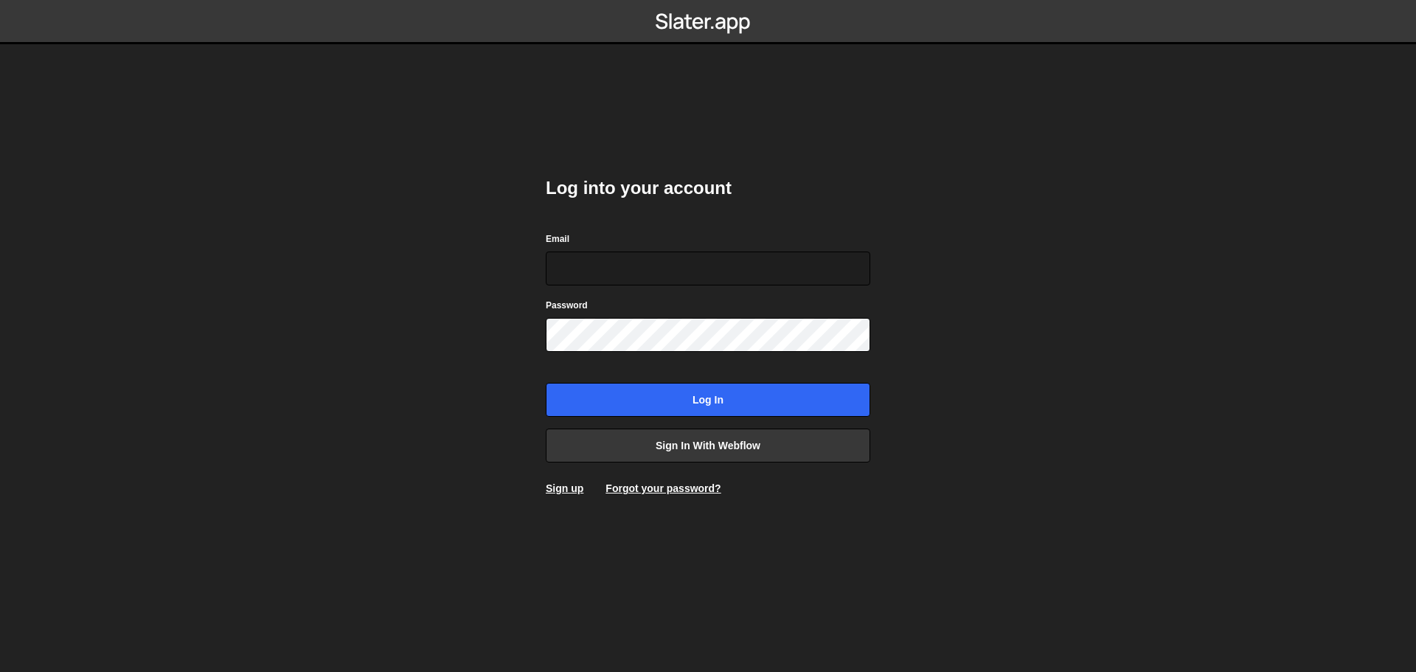 The height and width of the screenshot is (672, 1416). Describe the element at coordinates (558, 239) in the screenshot. I see `label: Email` at that location.